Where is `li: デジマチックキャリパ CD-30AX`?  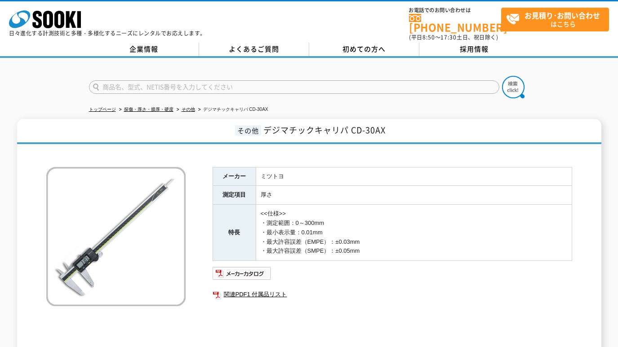
li: デジマチックキャリパ CD-30AX is located at coordinates (232, 110).